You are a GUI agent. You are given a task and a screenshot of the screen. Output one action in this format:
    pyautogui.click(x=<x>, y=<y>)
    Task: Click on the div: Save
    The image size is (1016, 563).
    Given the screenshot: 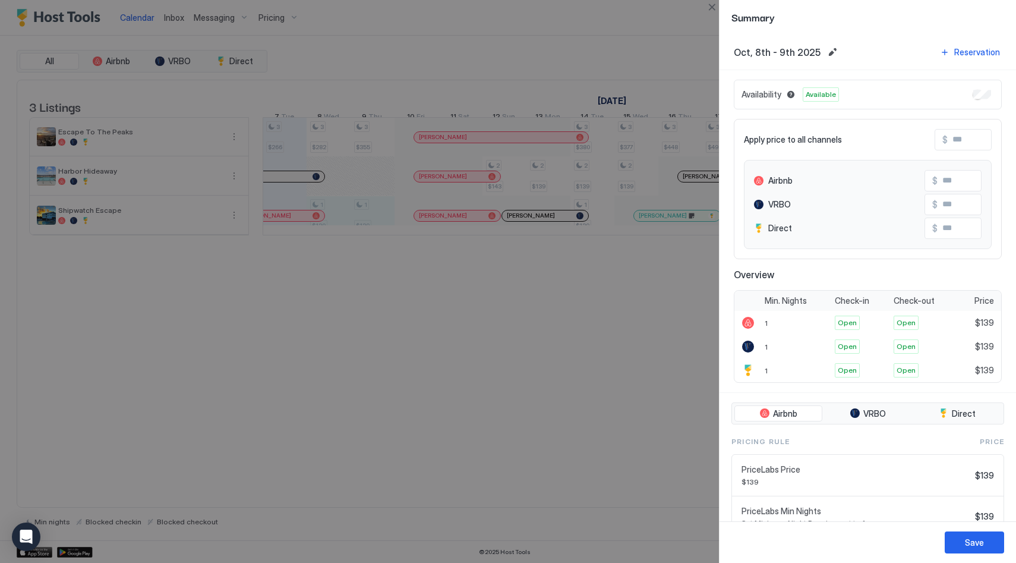 What is the action you would take?
    pyautogui.click(x=974, y=542)
    